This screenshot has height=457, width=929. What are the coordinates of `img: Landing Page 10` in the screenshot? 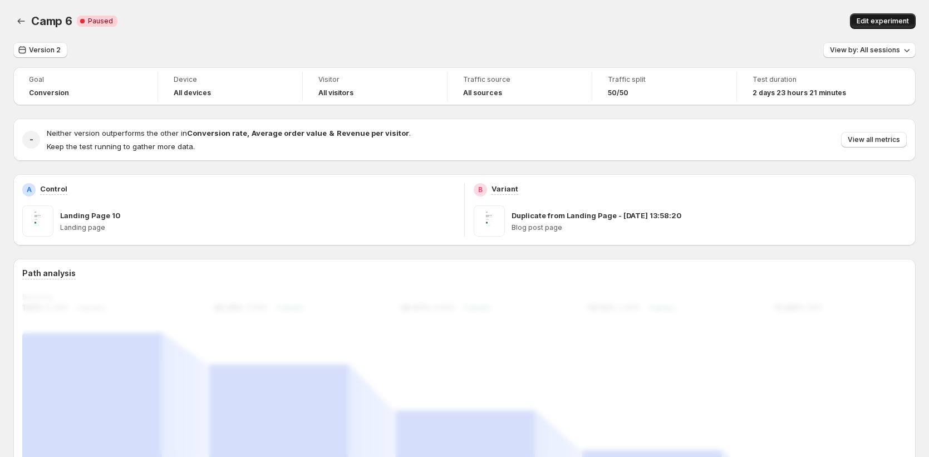 It's located at (38, 221).